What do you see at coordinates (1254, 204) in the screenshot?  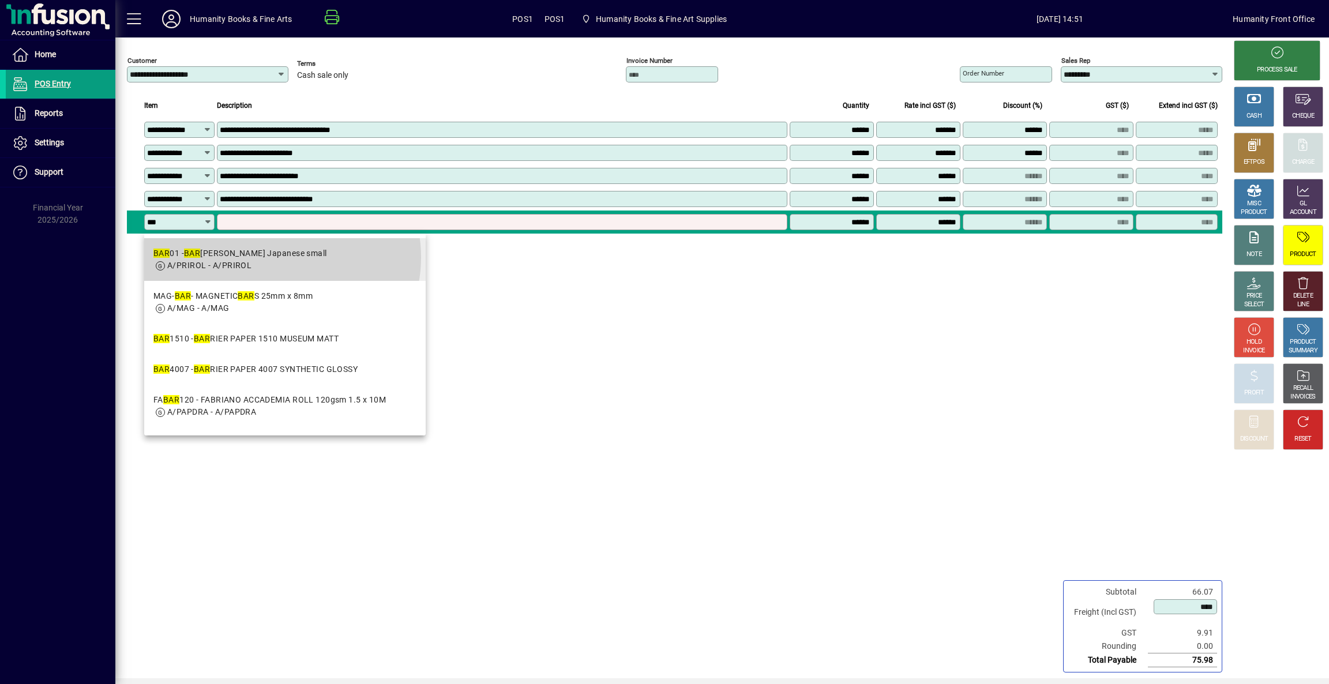 I see `div: MISC` at bounding box center [1254, 204].